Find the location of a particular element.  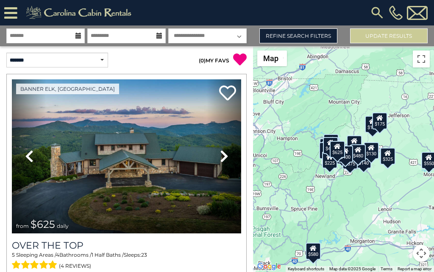

img: Google is located at coordinates (269, 266).